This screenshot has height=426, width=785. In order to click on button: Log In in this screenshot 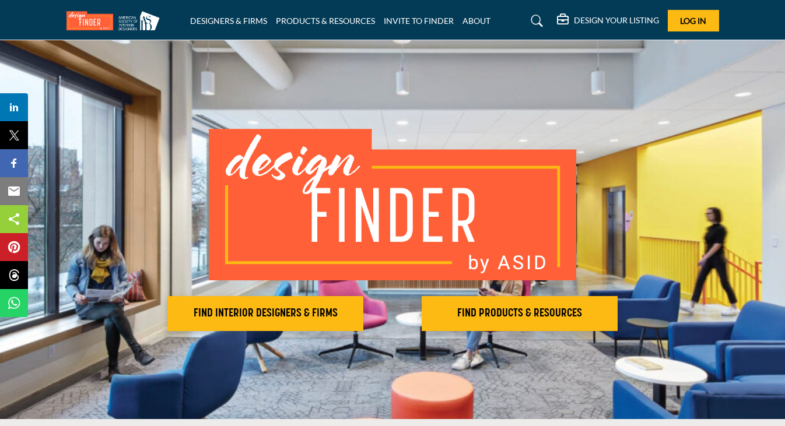, I will do `click(693, 20)`.